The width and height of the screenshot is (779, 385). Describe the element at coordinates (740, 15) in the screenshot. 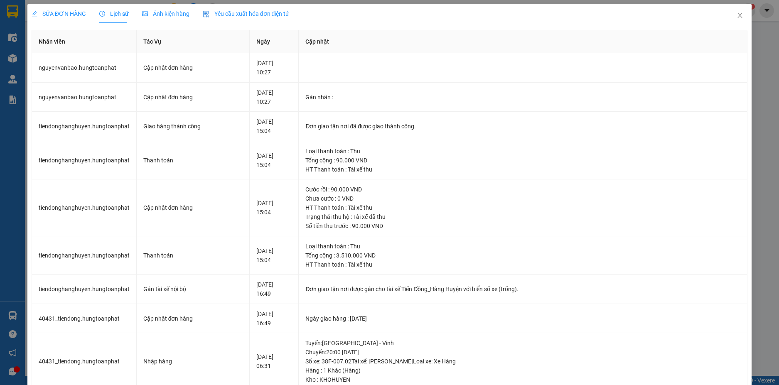

I see `span: close` at that location.